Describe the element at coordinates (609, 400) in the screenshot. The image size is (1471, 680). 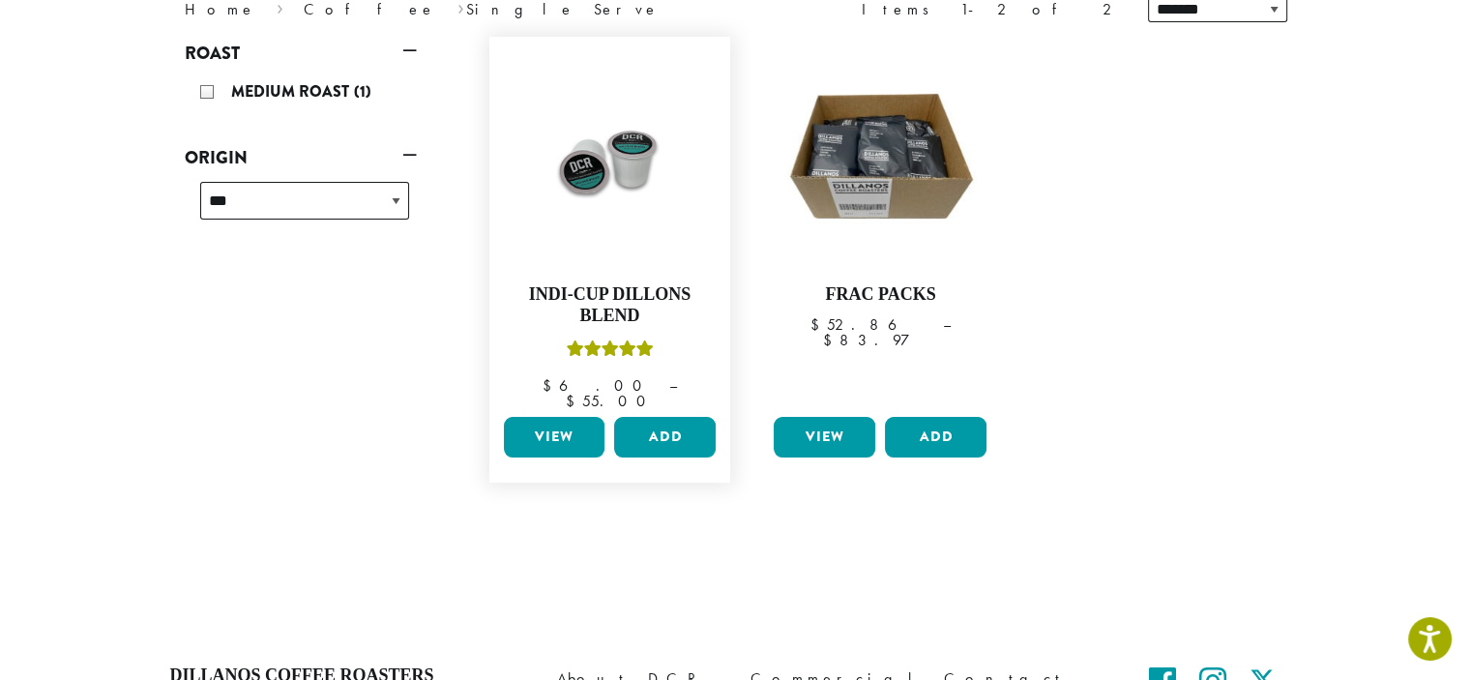
I see `bdi: 55.00` at that location.